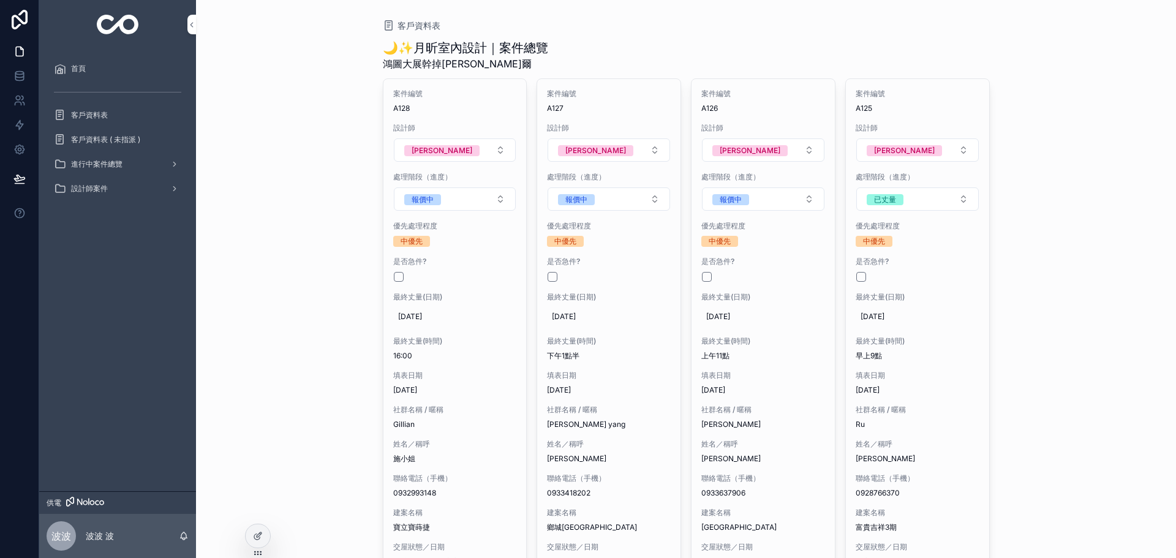 The width and height of the screenshot is (1176, 558). I want to click on span: Gillian, so click(455, 424).